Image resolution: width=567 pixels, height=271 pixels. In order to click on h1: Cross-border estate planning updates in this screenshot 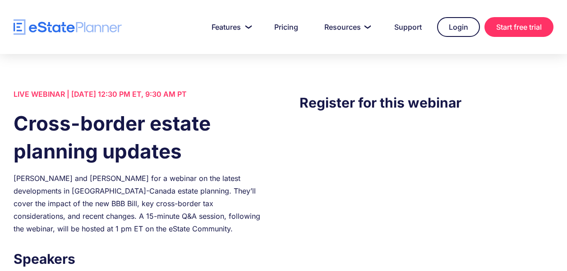, I will do `click(140, 138)`.